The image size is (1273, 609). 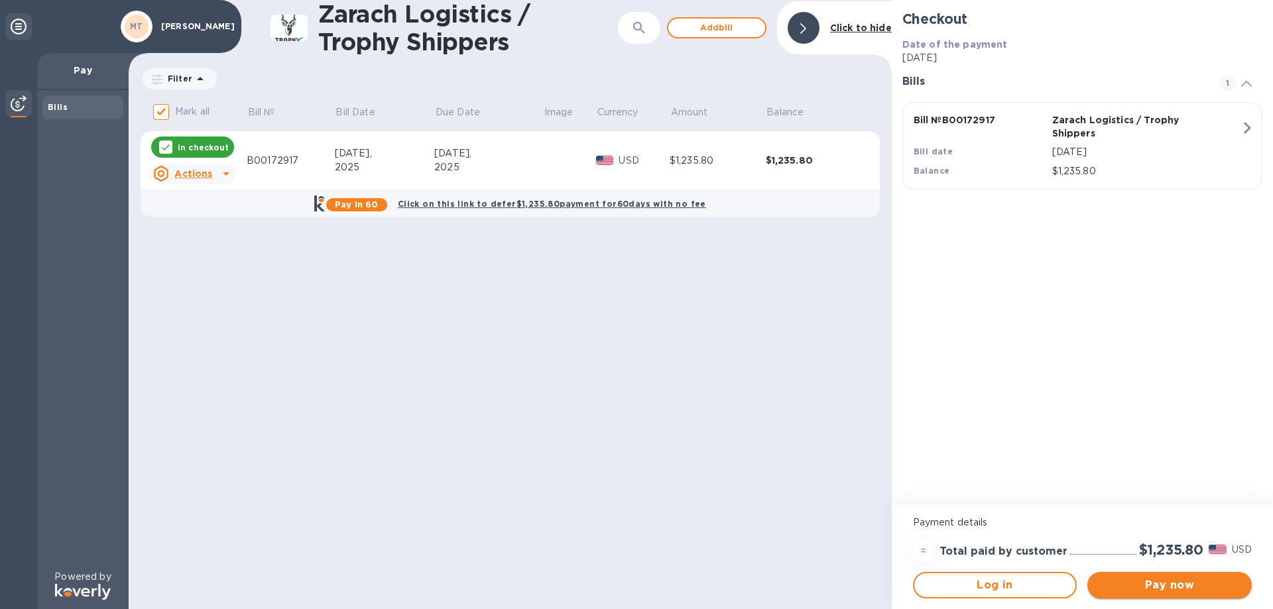 What do you see at coordinates (995, 585) in the screenshot?
I see `button: Log in` at bounding box center [995, 585].